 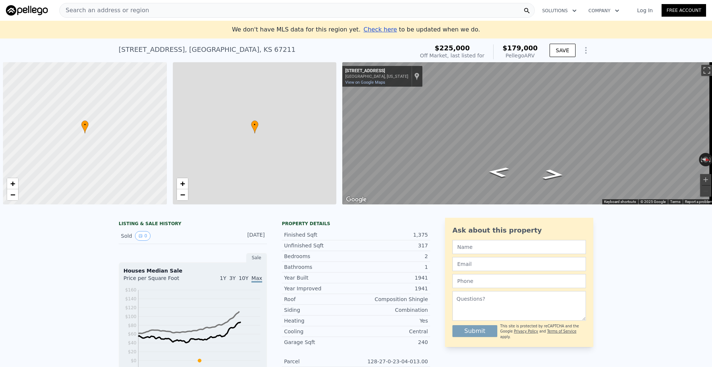 I want to click on div: to be updated when we do., so click(x=422, y=30).